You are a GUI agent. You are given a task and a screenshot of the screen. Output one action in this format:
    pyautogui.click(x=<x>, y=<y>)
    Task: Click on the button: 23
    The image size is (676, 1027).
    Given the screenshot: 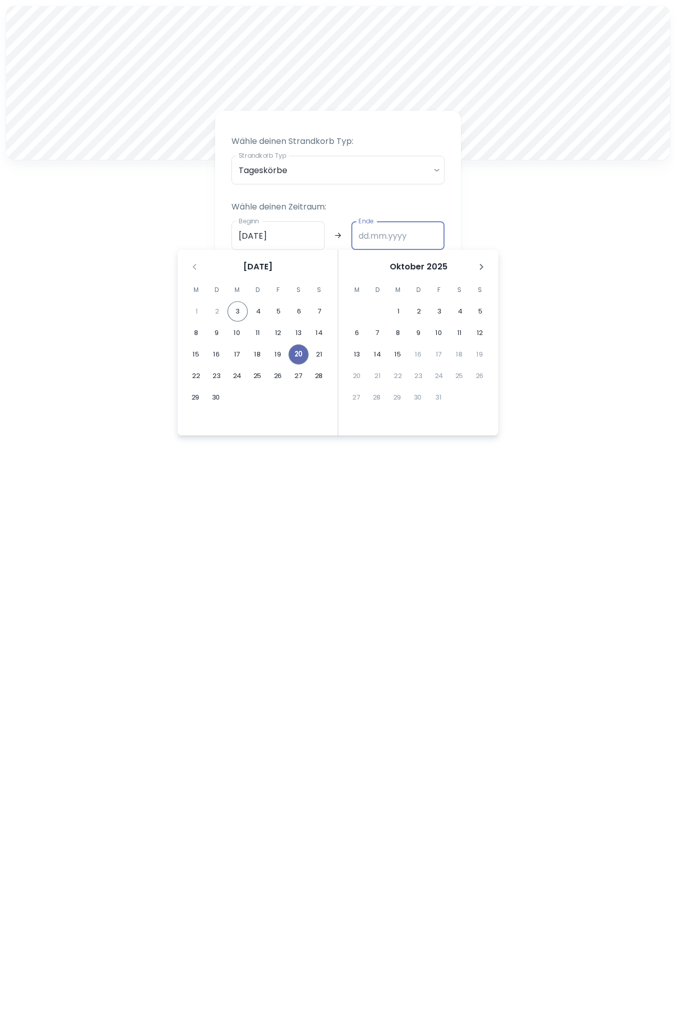 What is the action you would take?
    pyautogui.click(x=217, y=376)
    